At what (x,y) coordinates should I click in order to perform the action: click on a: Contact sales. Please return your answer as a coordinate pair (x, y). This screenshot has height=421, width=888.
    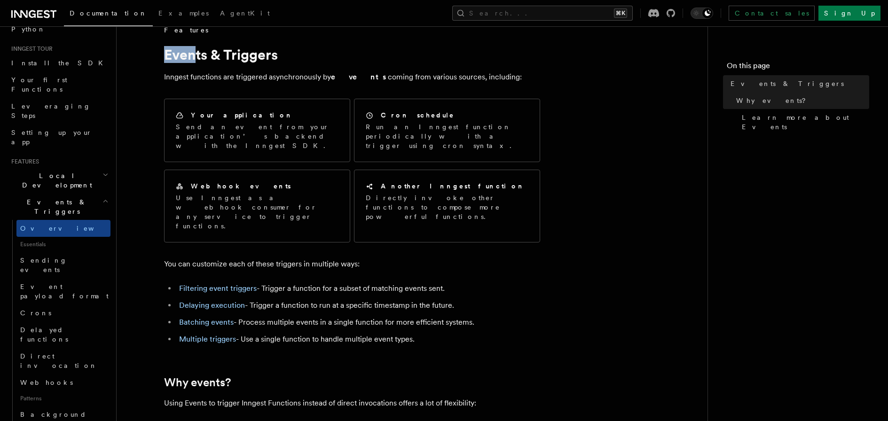
    Looking at the image, I should click on (771, 13).